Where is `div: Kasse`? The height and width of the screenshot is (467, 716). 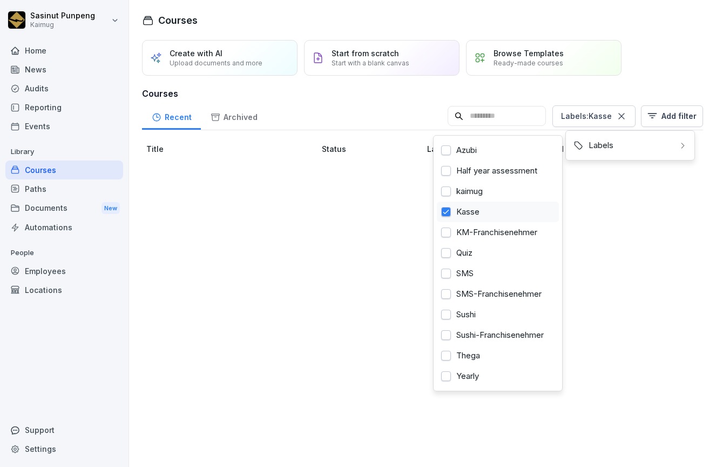
div: Kasse is located at coordinates (498, 212).